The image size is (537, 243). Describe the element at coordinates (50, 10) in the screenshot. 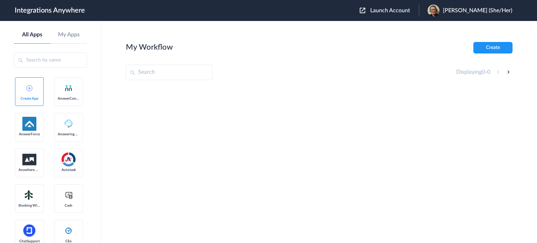

I see `h1: Integrations Anywhere` at that location.